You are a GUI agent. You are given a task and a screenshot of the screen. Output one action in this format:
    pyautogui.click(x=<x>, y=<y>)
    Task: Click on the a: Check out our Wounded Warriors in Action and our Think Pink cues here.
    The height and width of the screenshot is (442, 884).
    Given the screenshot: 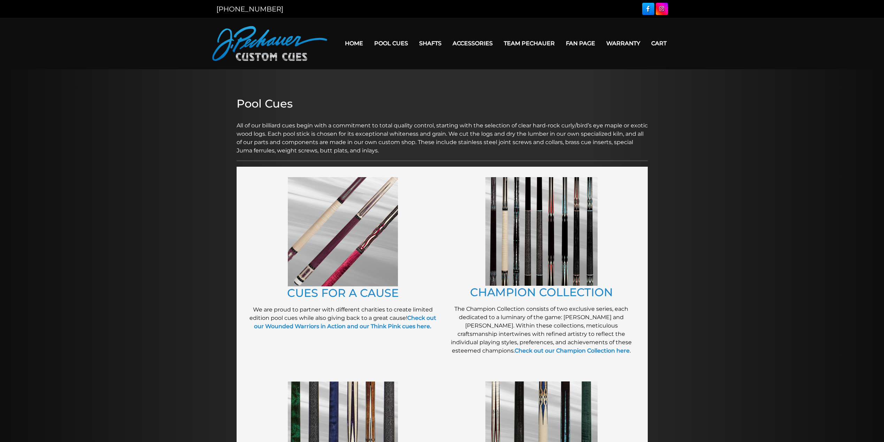 What is the action you would take?
    pyautogui.click(x=345, y=322)
    